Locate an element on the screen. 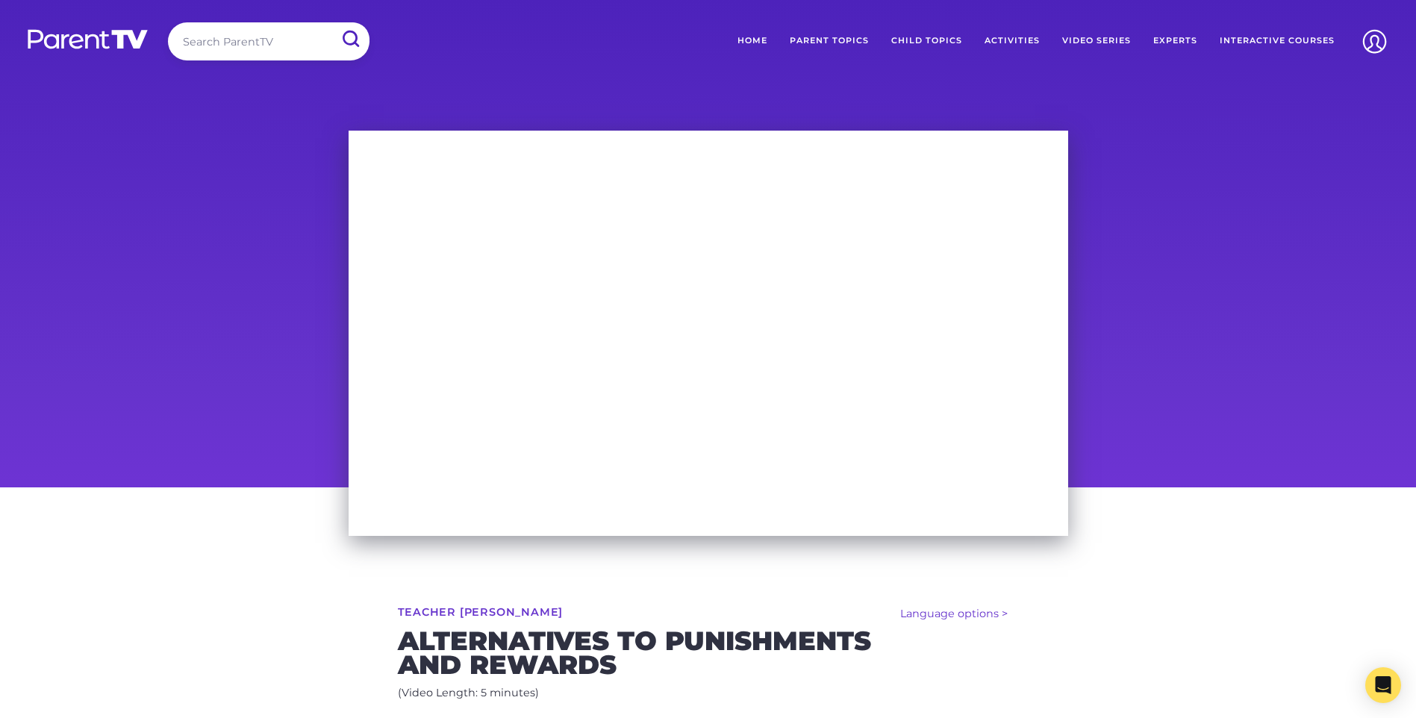 Image resolution: width=1416 pixels, height=718 pixels. a: Activities is located at coordinates (1012, 41).